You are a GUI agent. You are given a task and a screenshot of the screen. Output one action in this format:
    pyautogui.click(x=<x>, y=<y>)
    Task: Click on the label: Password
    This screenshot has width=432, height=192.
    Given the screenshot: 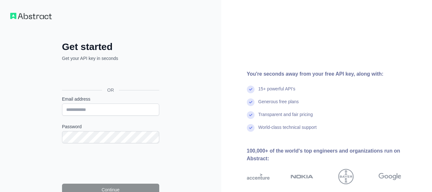 What is the action you would take?
    pyautogui.click(x=111, y=126)
    